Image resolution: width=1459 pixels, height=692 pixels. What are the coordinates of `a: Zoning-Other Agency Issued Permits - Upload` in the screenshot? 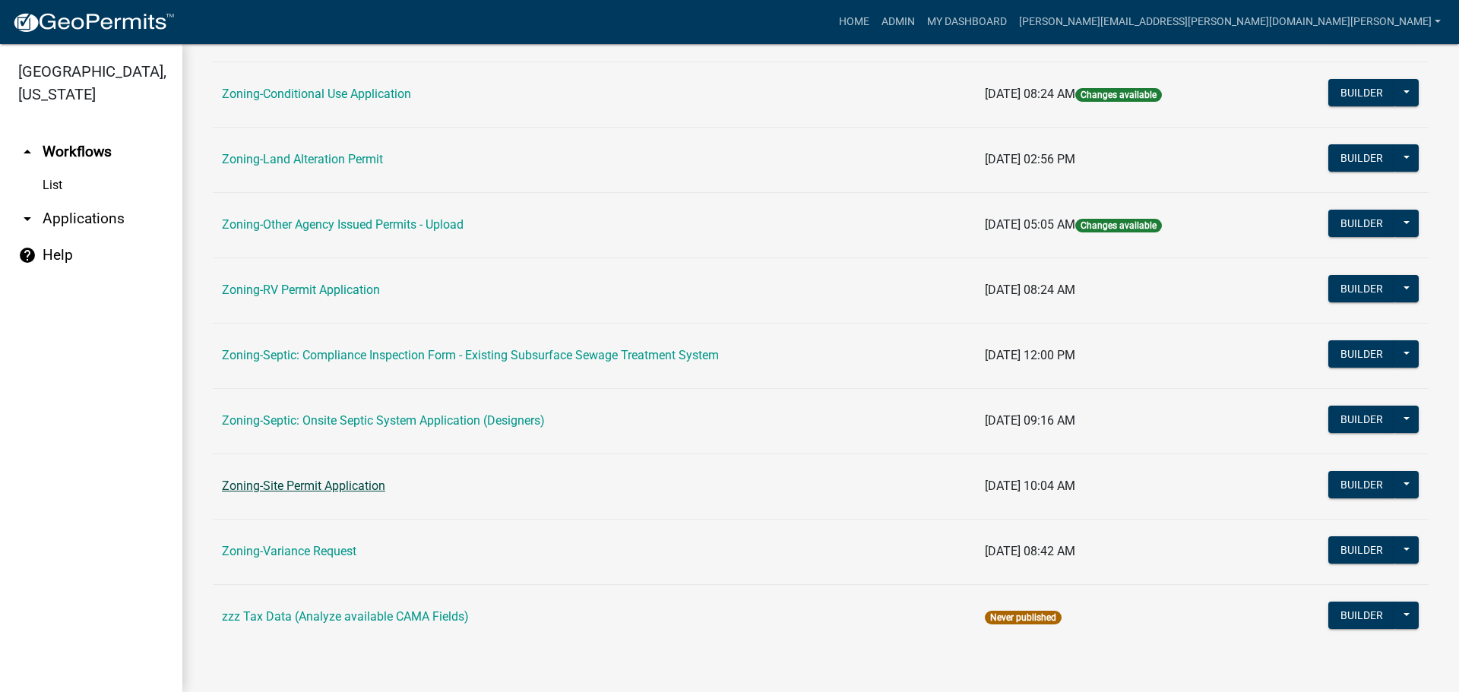 It's located at (343, 224).